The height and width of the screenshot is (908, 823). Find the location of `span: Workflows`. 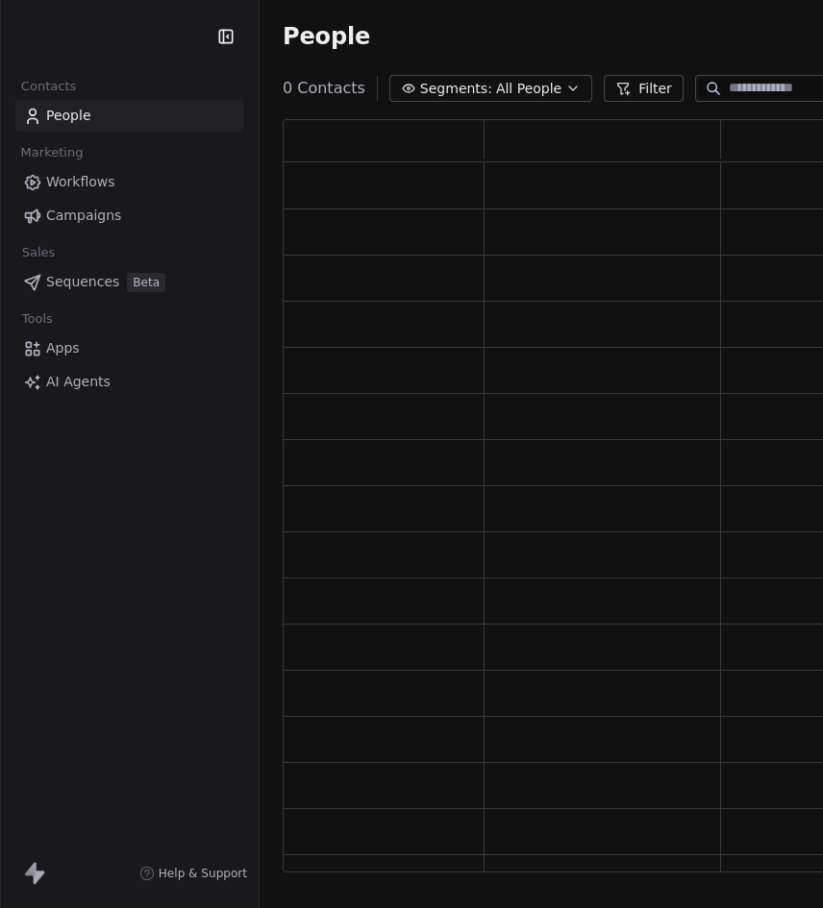

span: Workflows is located at coordinates (81, 182).